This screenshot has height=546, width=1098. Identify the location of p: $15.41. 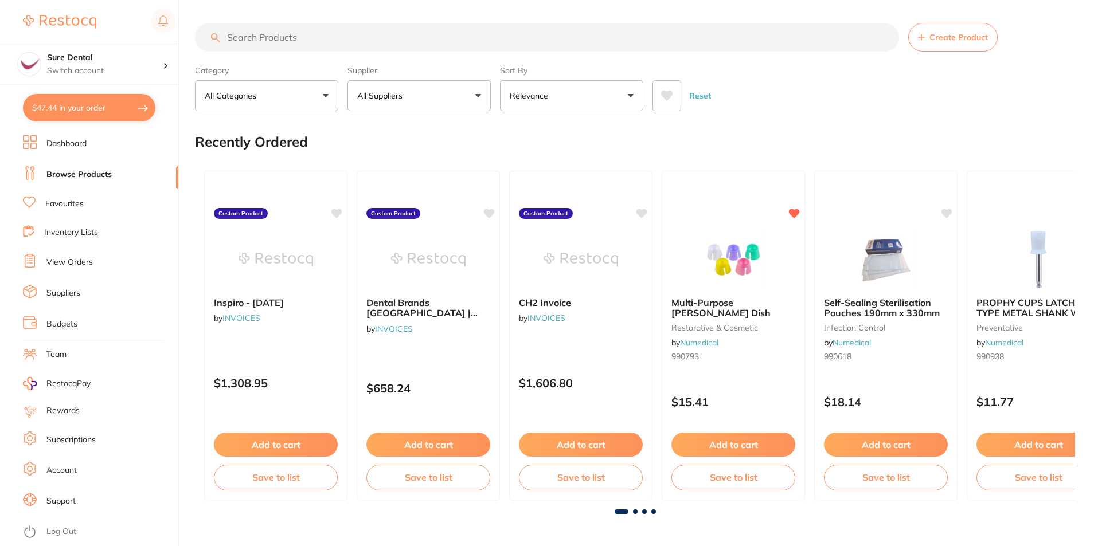
(733, 402).